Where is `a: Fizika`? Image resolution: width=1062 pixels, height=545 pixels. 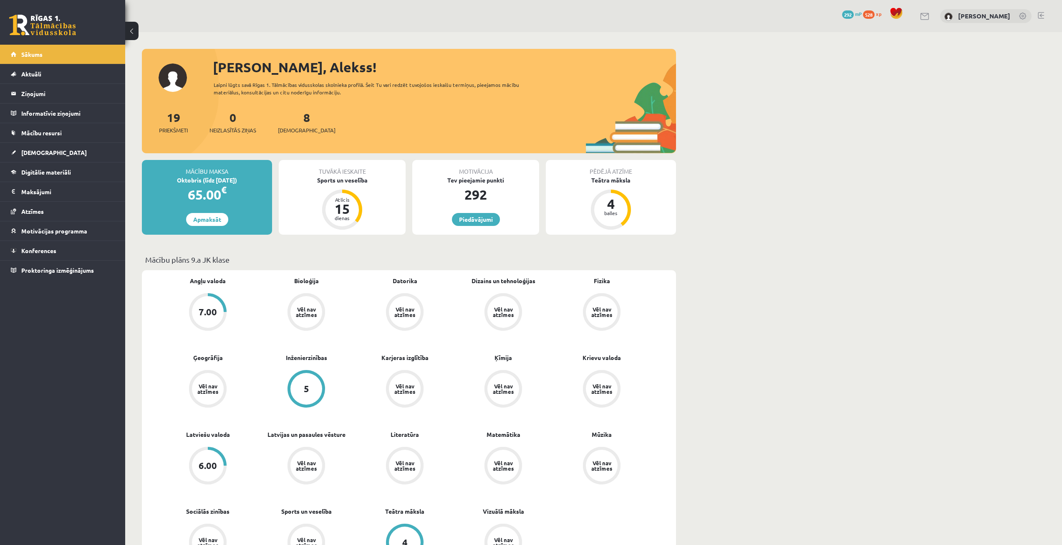 a: Fizika is located at coordinates (602, 280).